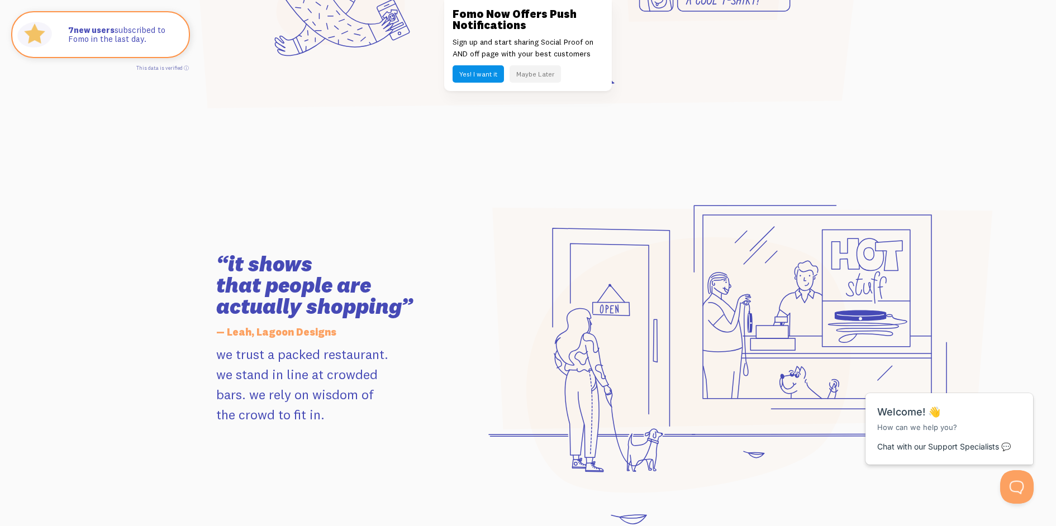 The width and height of the screenshot is (1056, 526). What do you see at coordinates (91, 30) in the screenshot?
I see `strong: new users` at bounding box center [91, 30].